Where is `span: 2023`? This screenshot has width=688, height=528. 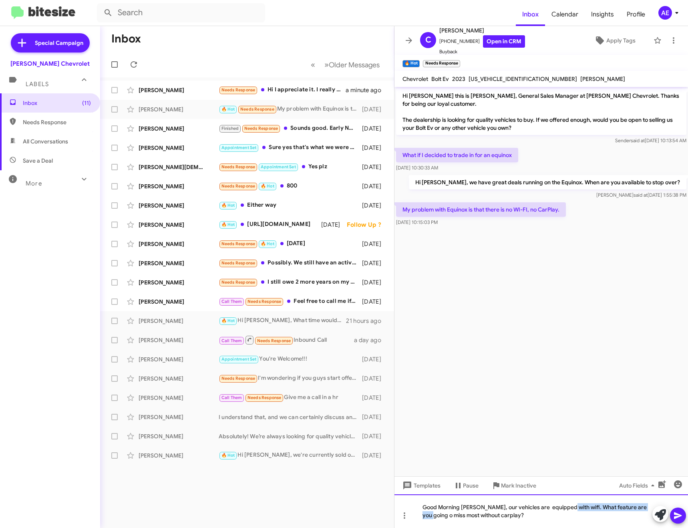 span: 2023 is located at coordinates (458, 79).